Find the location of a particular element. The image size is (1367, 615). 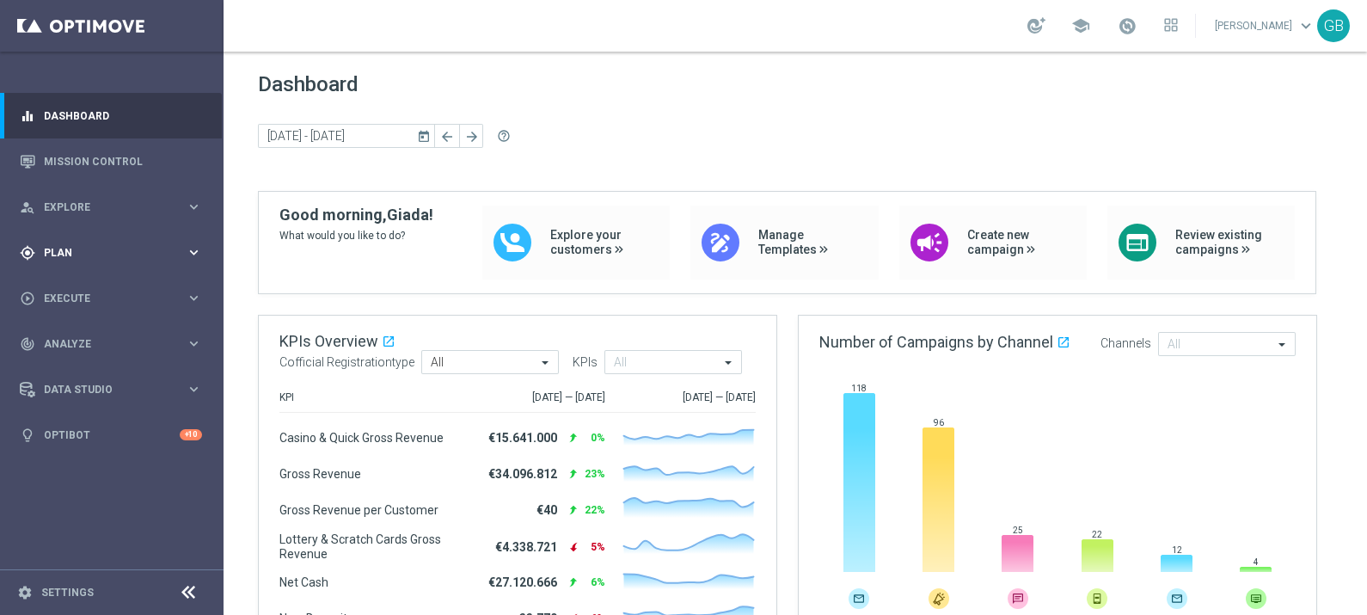

i: gps_fixed is located at coordinates (28, 253).